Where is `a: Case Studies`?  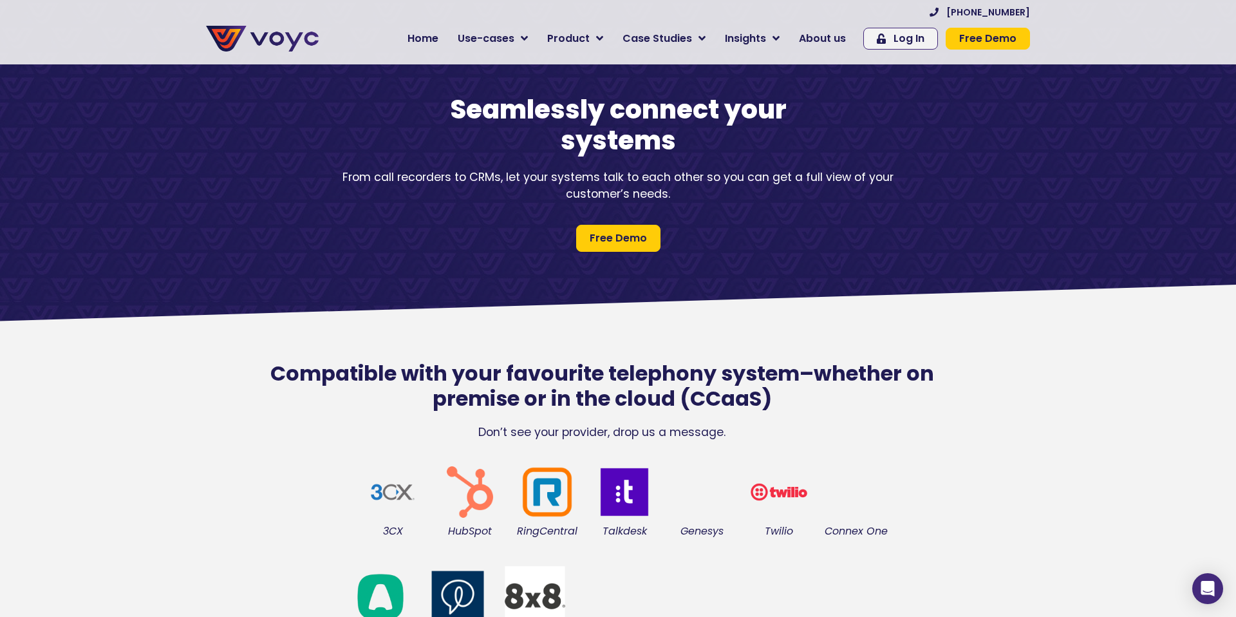 a: Case Studies is located at coordinates (664, 39).